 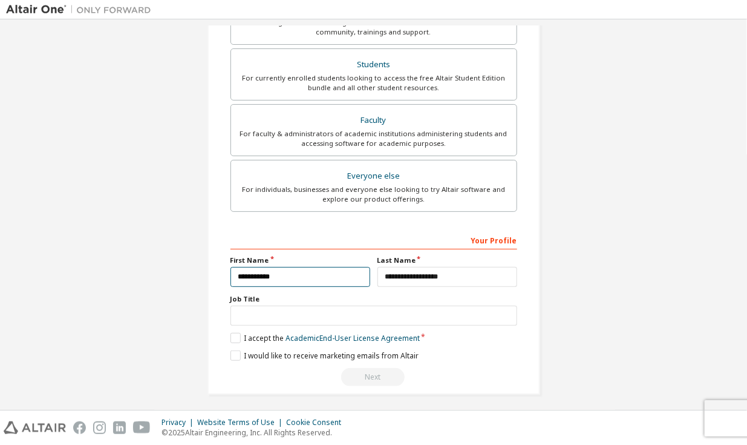 I want to click on div: For existing customers looking to access software downloads, HPC resources, community, trainings ..., so click(x=374, y=27).